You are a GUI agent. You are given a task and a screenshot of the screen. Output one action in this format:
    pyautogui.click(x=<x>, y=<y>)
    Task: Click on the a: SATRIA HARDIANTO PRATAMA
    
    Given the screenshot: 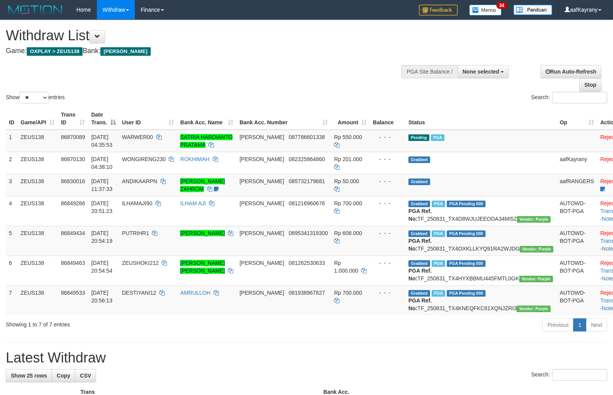 What is the action you would take?
    pyautogui.click(x=206, y=141)
    